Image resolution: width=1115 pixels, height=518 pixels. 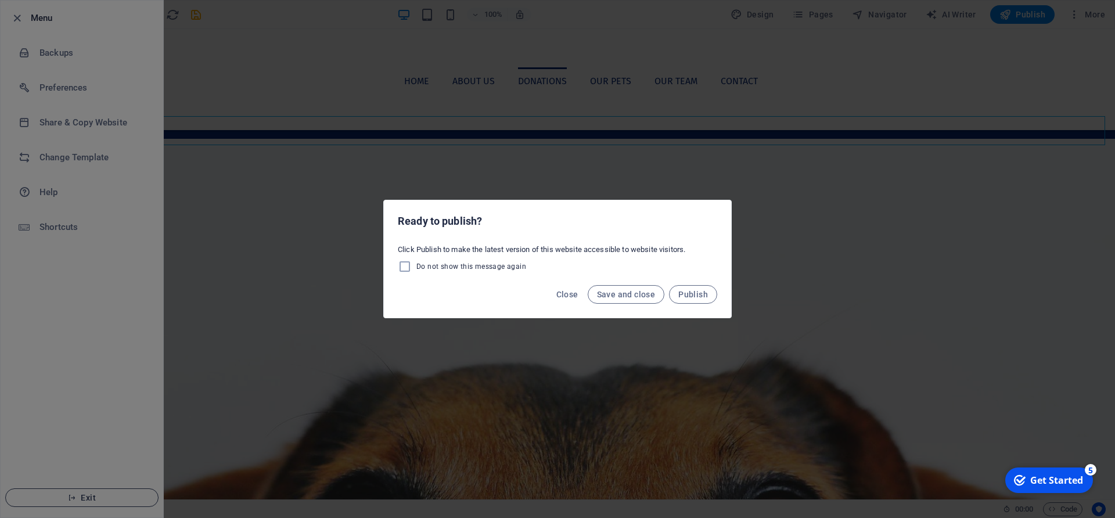 What do you see at coordinates (50, 17) in the screenshot?
I see `div: Get Started 5 items remaining, 0% complete` at bounding box center [50, 17].